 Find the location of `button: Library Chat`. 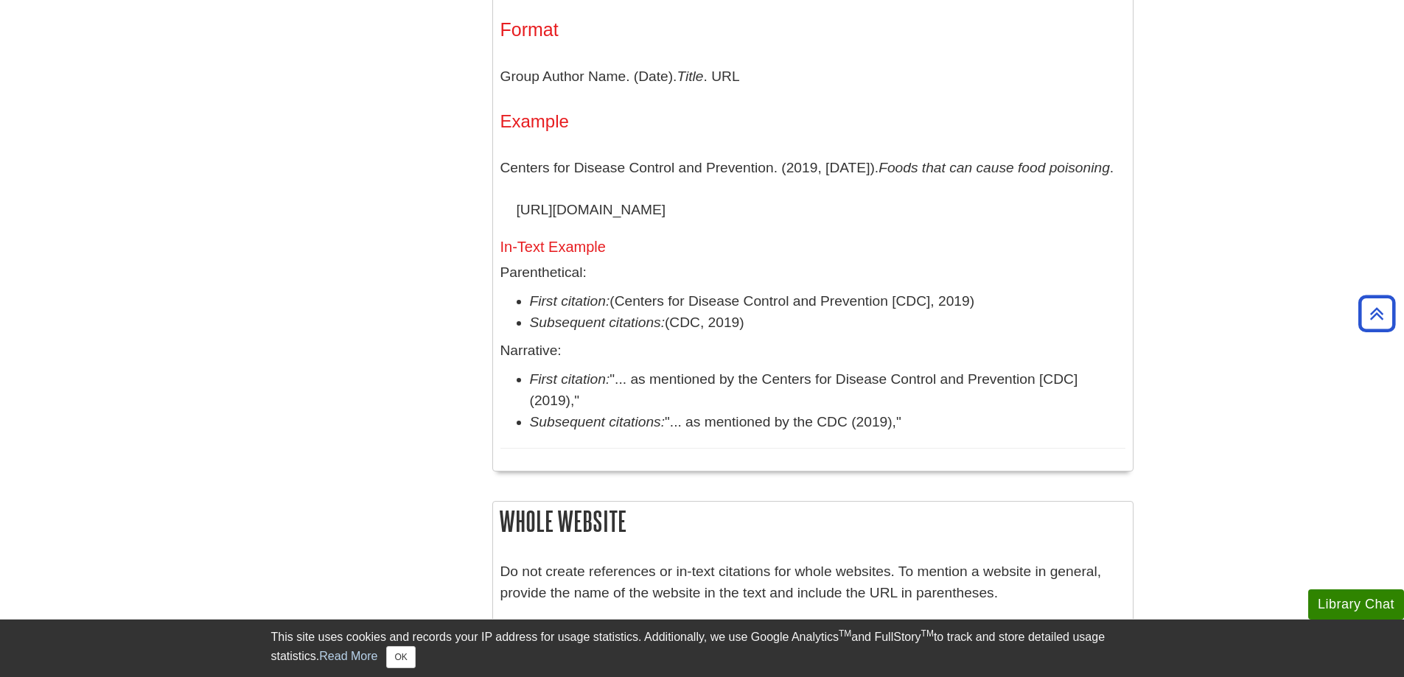

button: Library Chat is located at coordinates (1356, 604).